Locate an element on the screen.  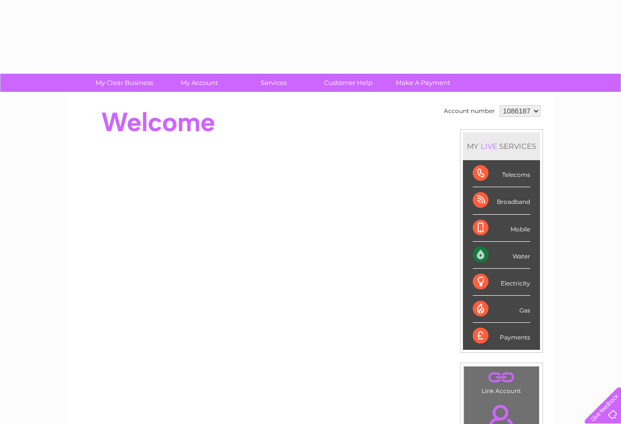
div: Telecoms is located at coordinates (501, 173).